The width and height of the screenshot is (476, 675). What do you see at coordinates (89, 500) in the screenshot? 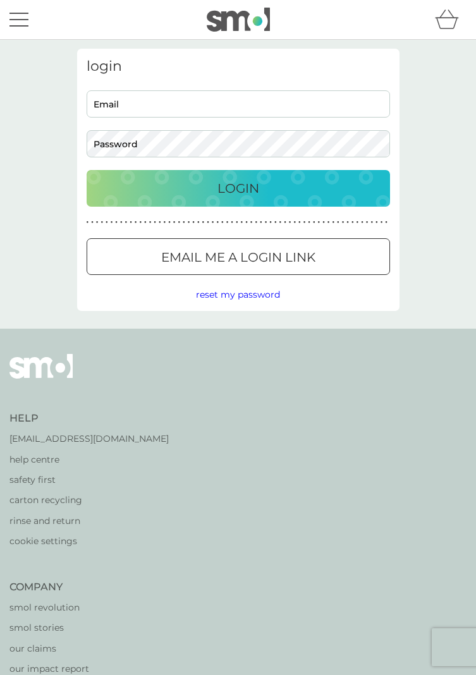
I see `a: carton recycling` at bounding box center [89, 500].